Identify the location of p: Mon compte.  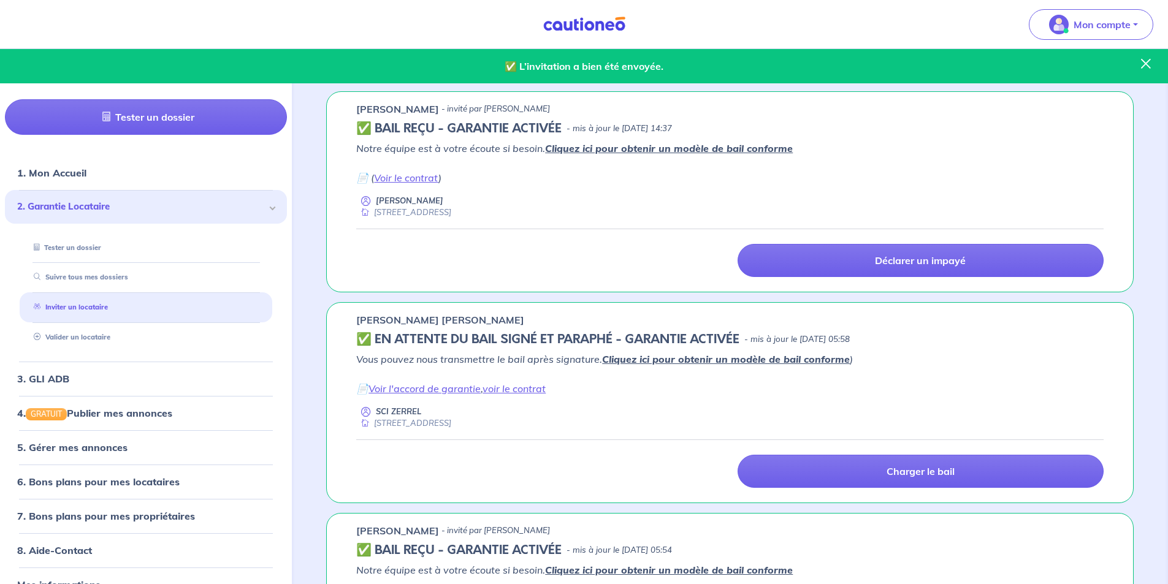
(1102, 25).